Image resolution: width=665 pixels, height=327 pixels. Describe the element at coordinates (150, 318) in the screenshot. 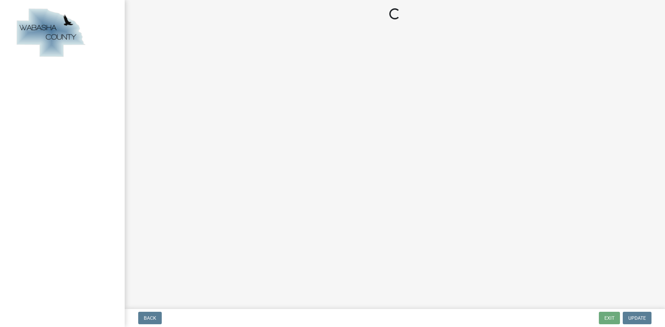

I see `span: Back` at that location.